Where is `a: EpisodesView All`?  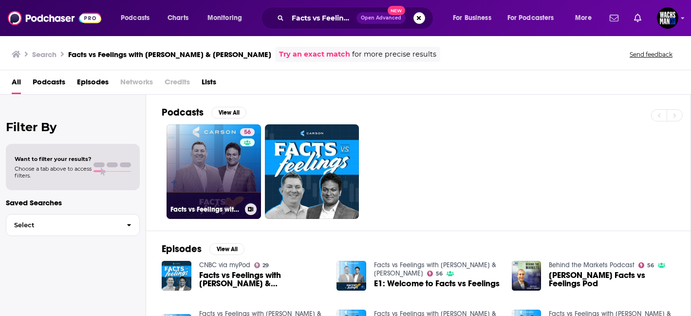 a: EpisodesView All is located at coordinates (203, 248).